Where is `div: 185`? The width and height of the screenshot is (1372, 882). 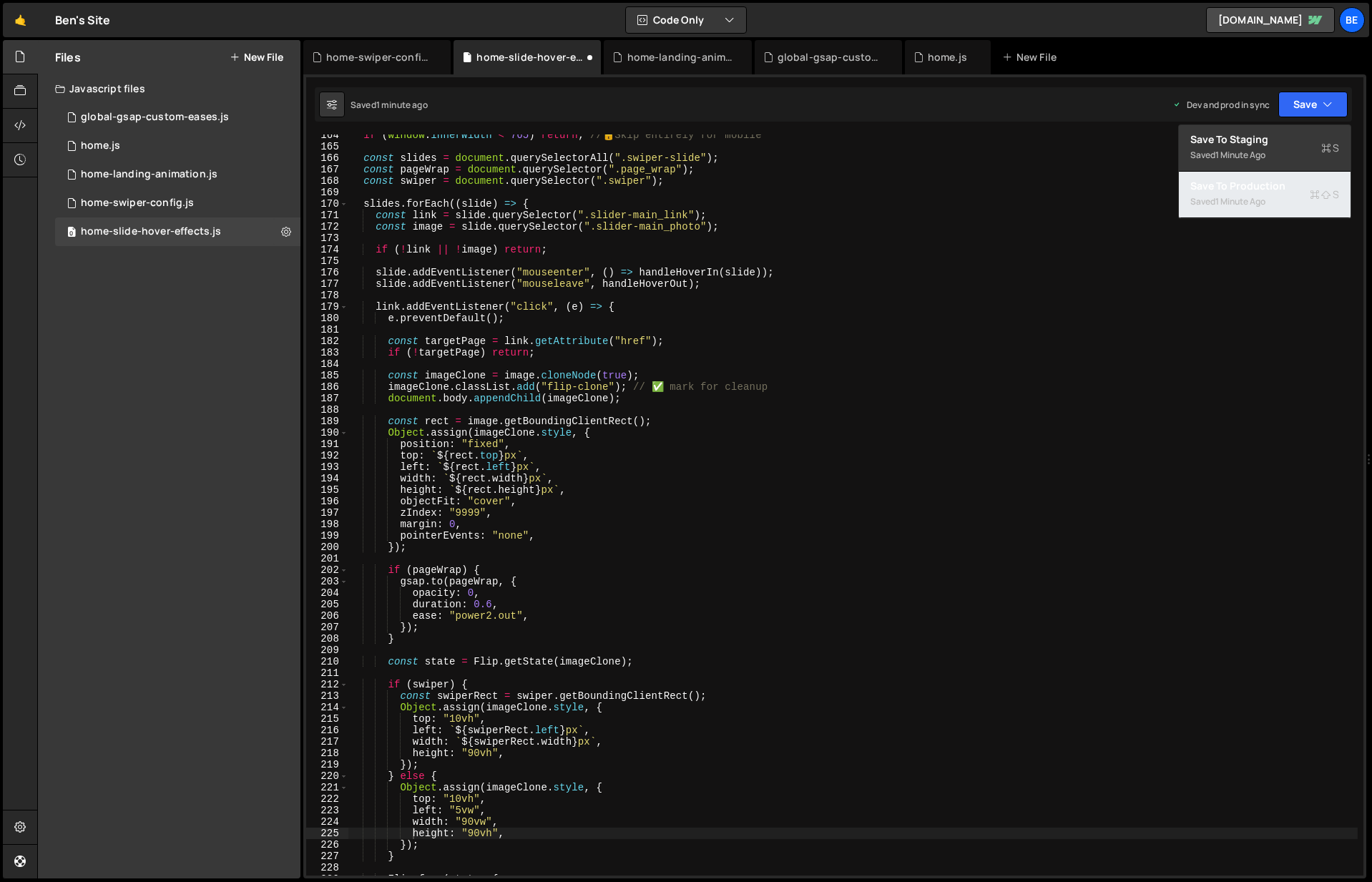
div: 185 is located at coordinates (327, 376).